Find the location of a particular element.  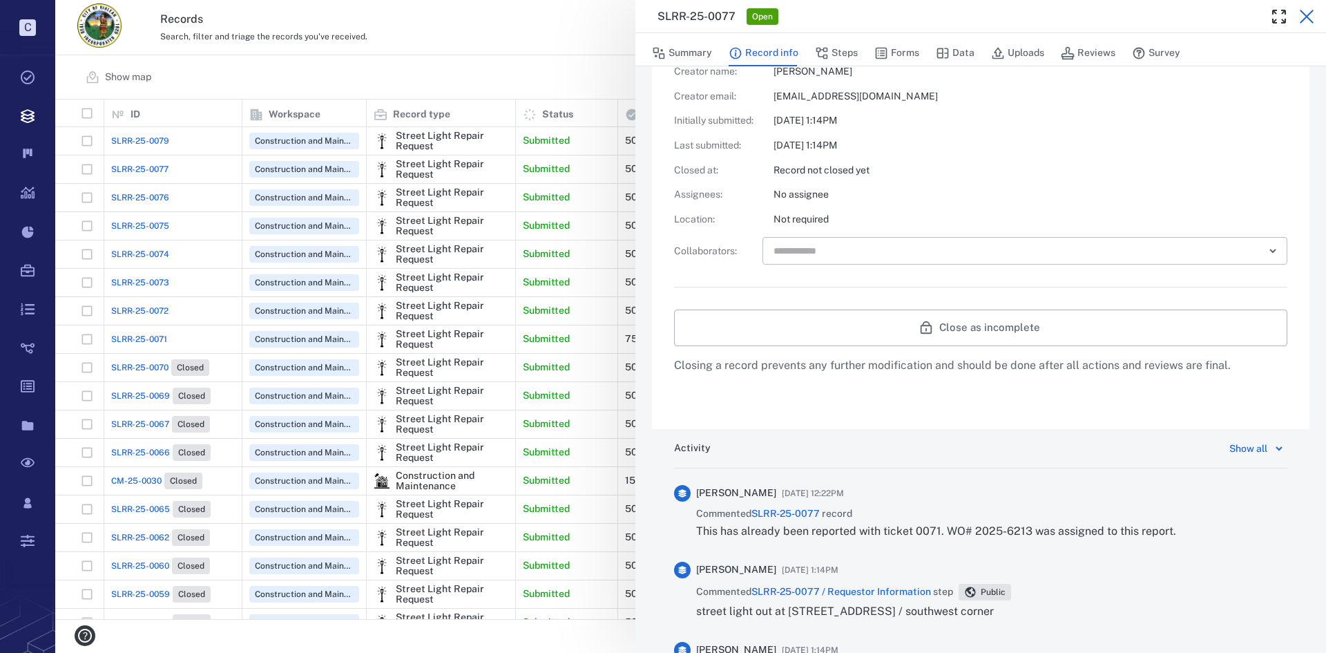

button: Toggle Fullscreen is located at coordinates (1279, 17).